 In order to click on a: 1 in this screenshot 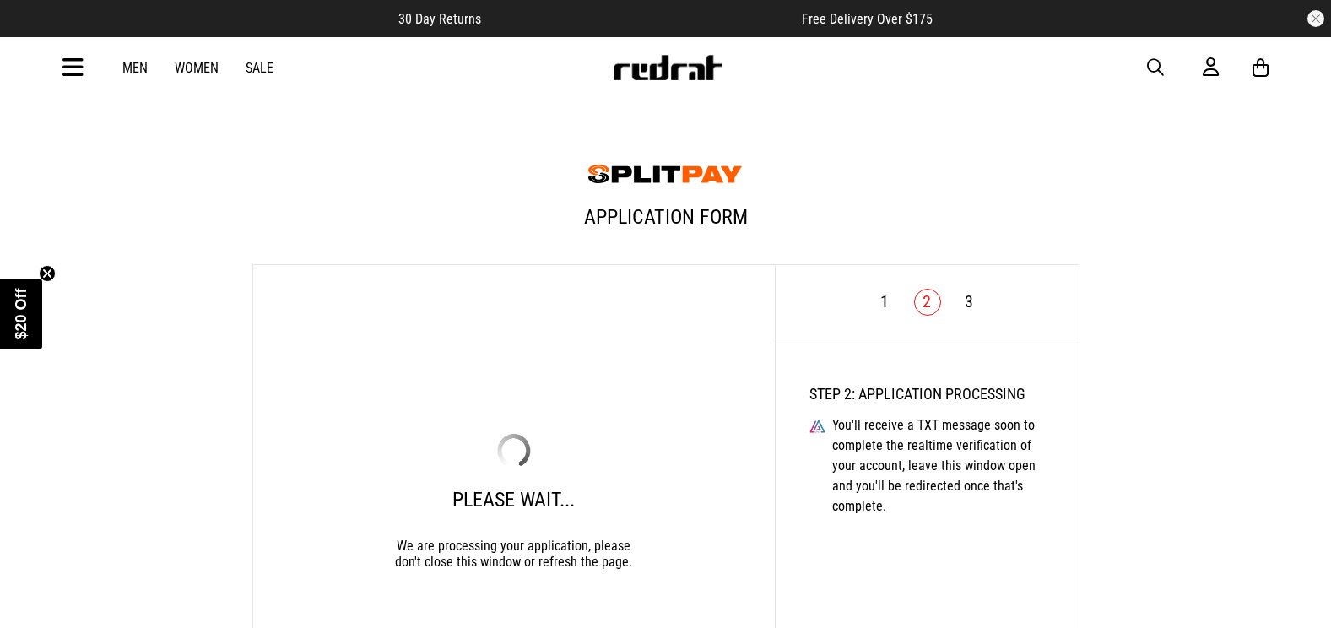, I will do `click(885, 301)`.